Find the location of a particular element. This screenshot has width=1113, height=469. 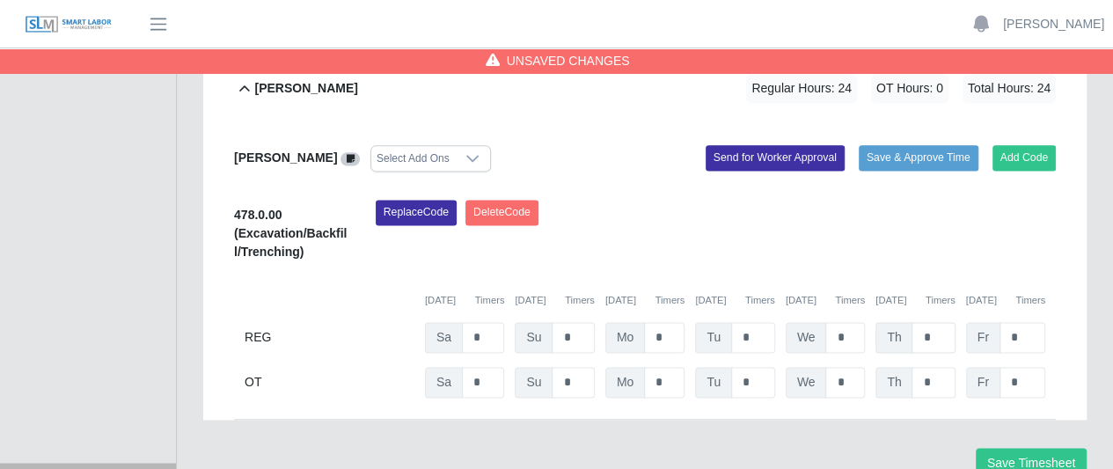

img: SLM Logo is located at coordinates (69, 25).